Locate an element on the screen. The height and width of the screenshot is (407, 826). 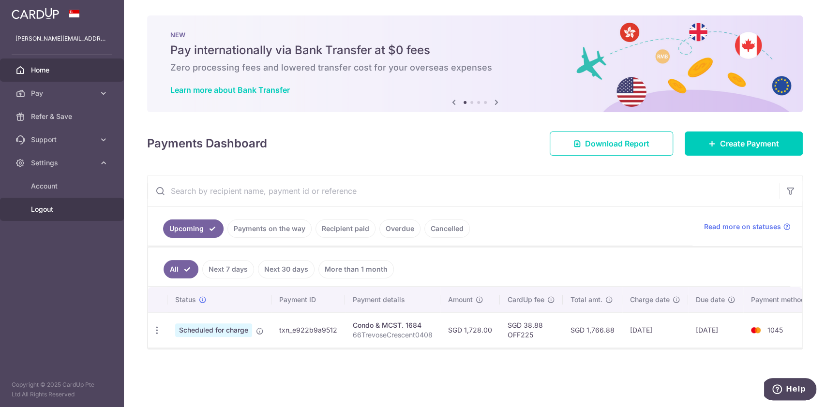
a: Download Report is located at coordinates (611, 144).